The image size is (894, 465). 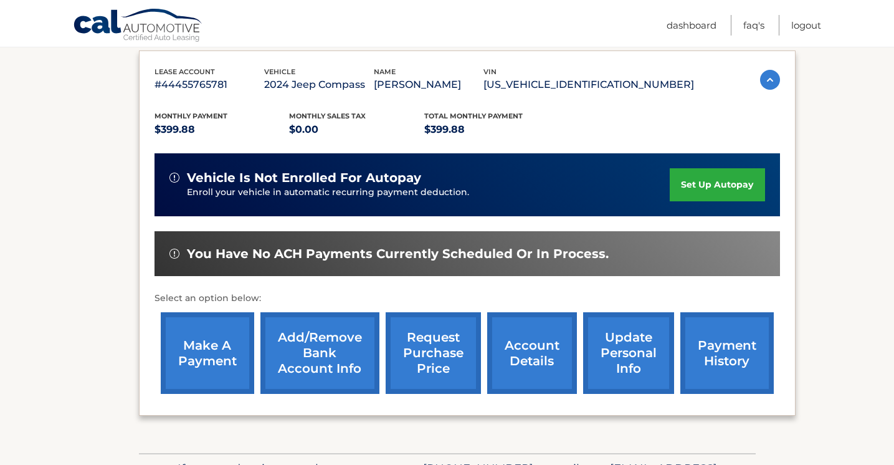 I want to click on p: Select an option below:, so click(x=467, y=299).